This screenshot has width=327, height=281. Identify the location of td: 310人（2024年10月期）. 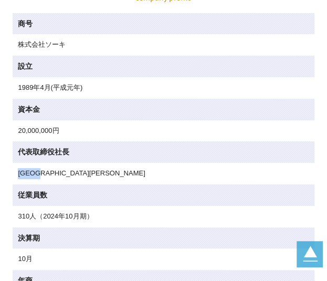
(163, 217).